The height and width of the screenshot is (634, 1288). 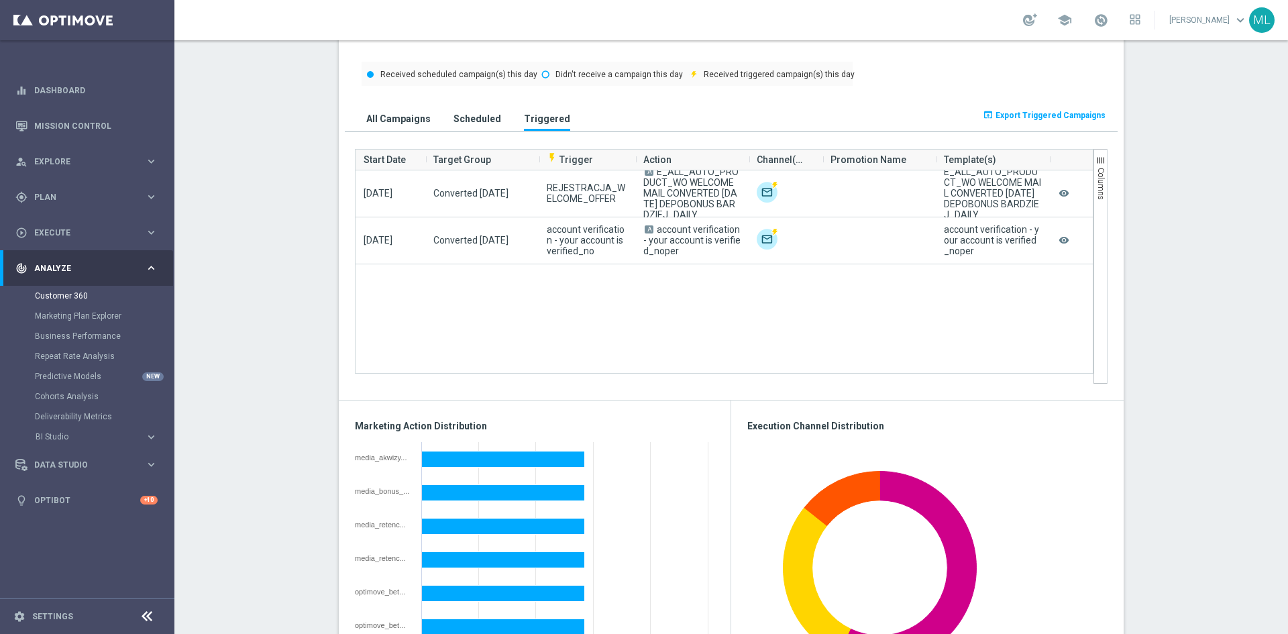 I want to click on div: media_bonus_queue+1_+1days, so click(x=383, y=491).